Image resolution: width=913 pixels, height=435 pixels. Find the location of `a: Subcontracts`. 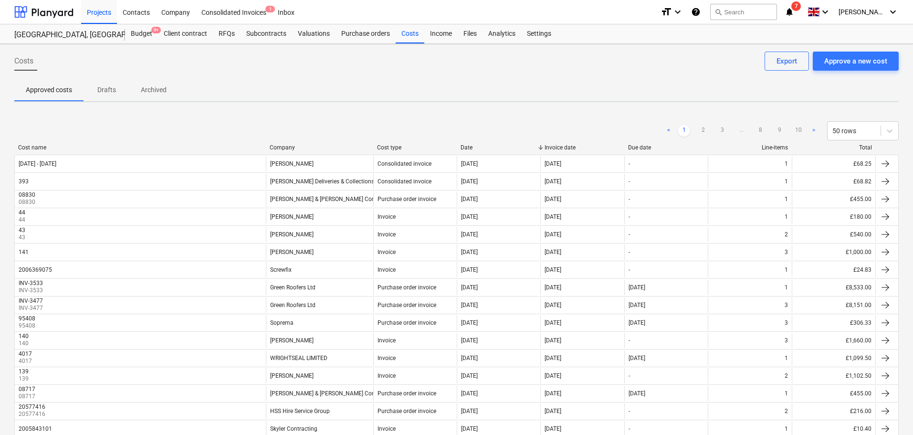

a: Subcontracts is located at coordinates (266, 34).